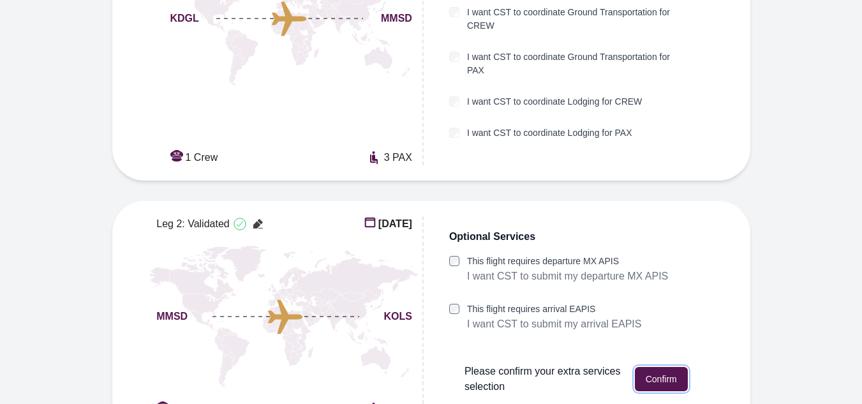 The image size is (862, 404). Describe the element at coordinates (398, 317) in the screenshot. I see `span: KOLS` at that location.